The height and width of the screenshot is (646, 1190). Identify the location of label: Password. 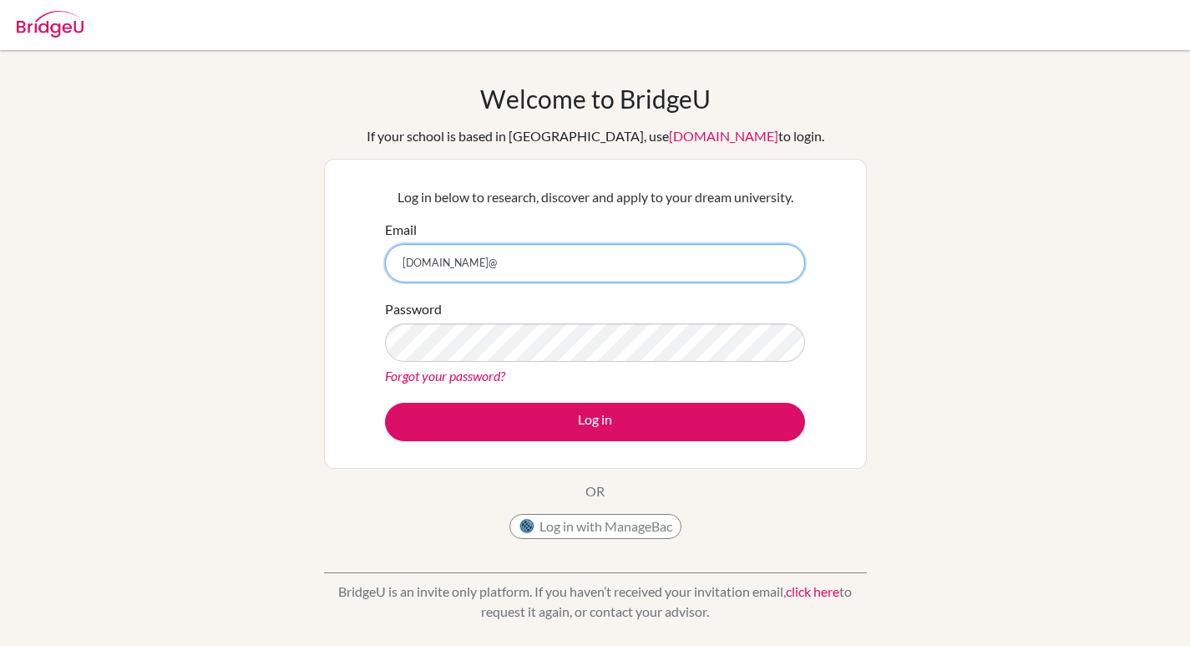
(414, 309).